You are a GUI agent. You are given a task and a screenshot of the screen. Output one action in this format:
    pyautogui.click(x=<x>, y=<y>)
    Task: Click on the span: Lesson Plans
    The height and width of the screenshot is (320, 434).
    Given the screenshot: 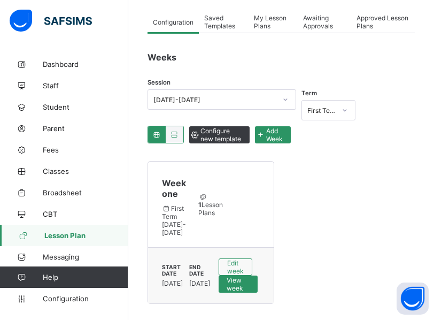 What is the action you would take?
    pyautogui.click(x=211, y=204)
    